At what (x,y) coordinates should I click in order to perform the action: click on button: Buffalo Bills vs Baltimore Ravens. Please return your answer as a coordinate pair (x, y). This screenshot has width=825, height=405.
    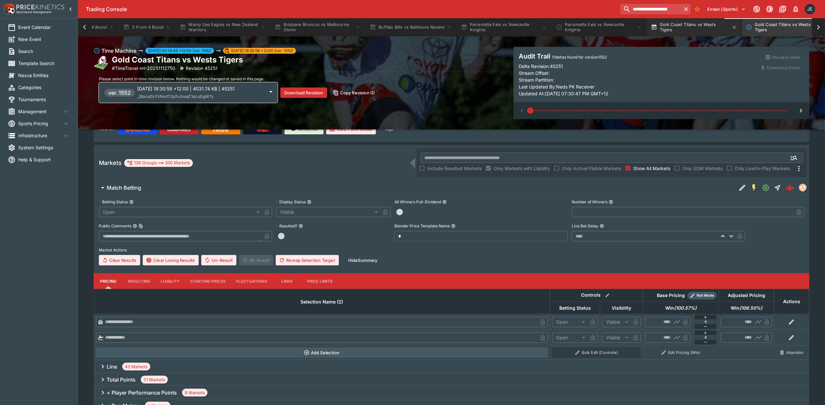
    Looking at the image, I should click on (411, 27).